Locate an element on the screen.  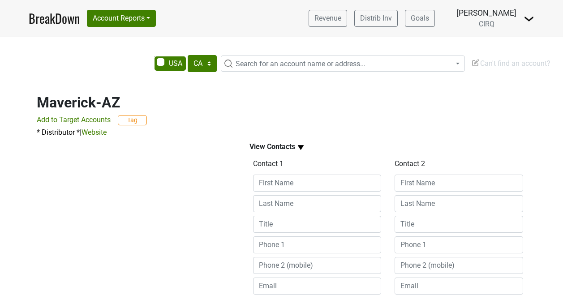
b: View Contacts is located at coordinates (272, 146).